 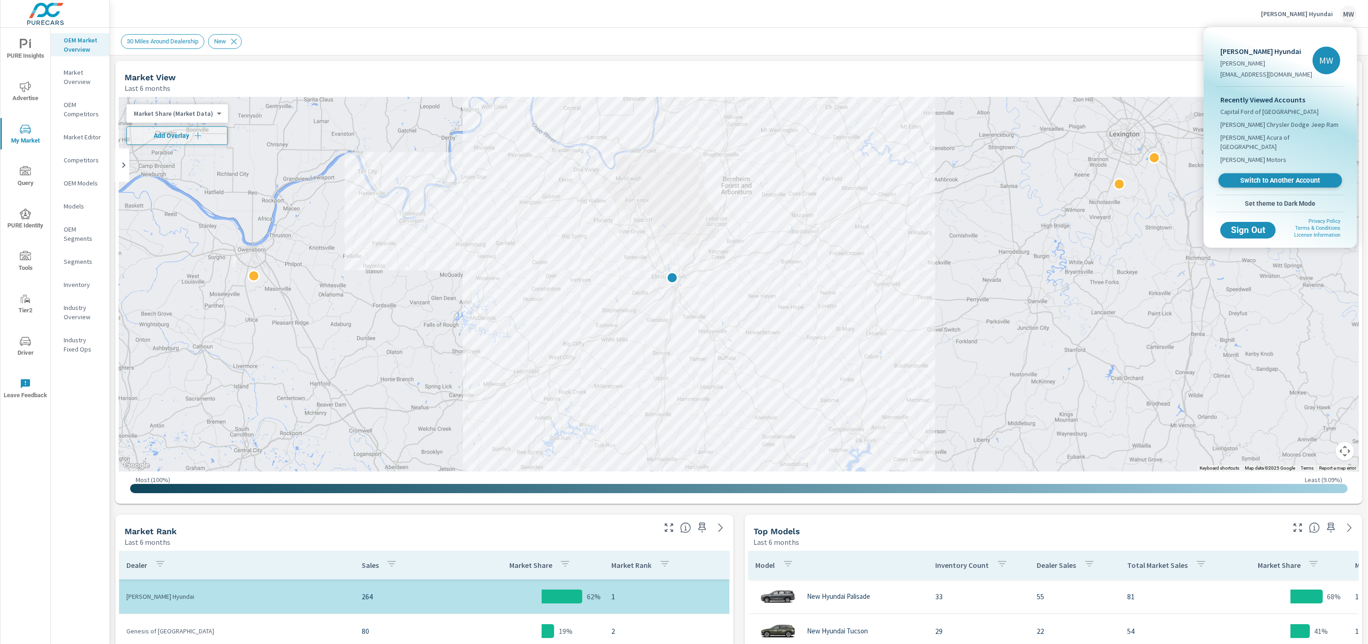 What do you see at coordinates (1248, 230) in the screenshot?
I see `button: Sign Out` at bounding box center [1248, 230].